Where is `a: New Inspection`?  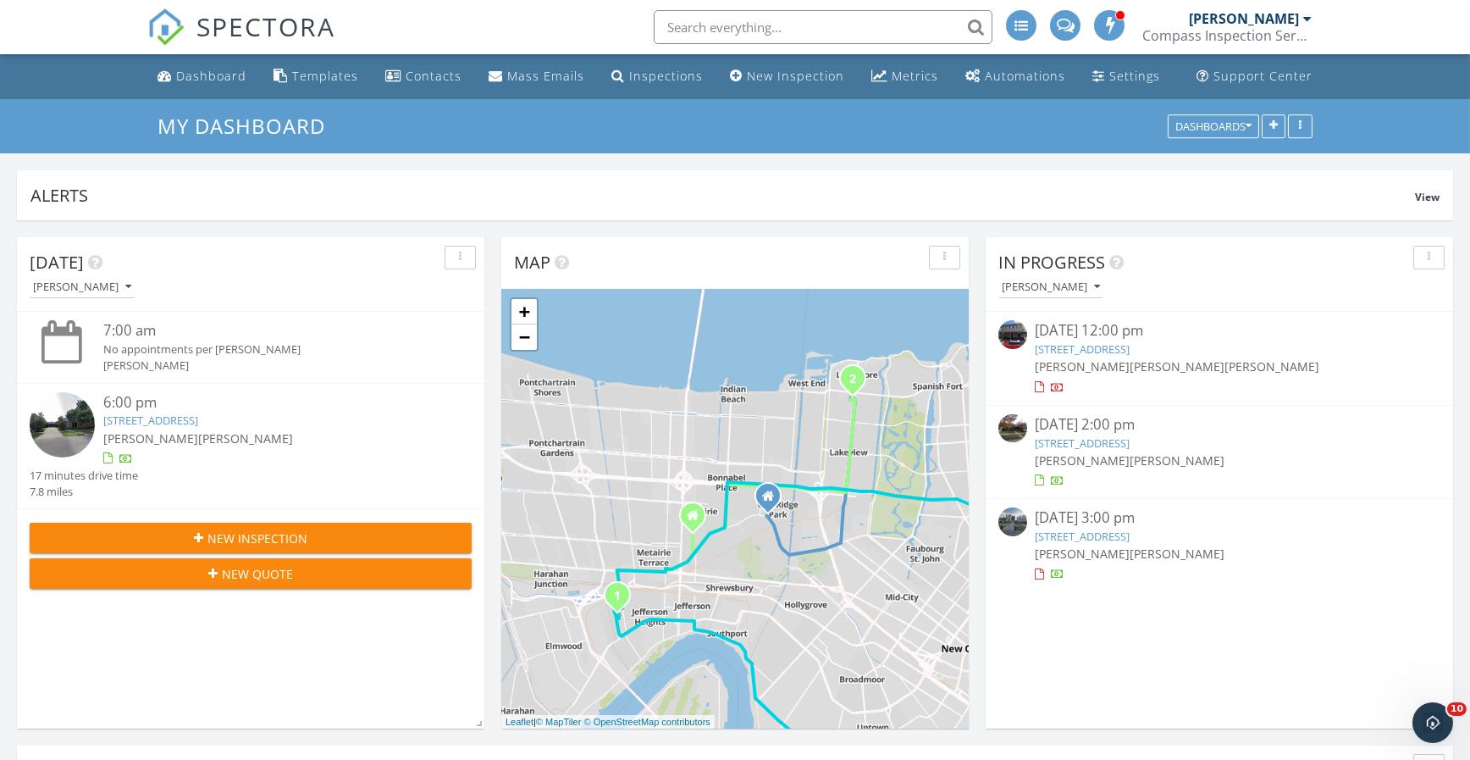 a: New Inspection is located at coordinates (787, 76).